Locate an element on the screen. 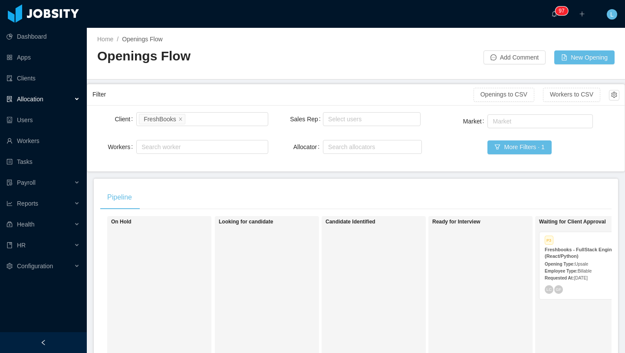 The height and width of the screenshot is (353, 625). i: icon: file-protect is located at coordinates (10, 182).